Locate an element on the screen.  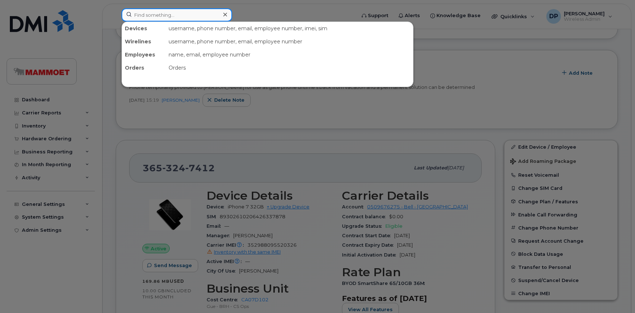
div: username, phone number, email, employee number is located at coordinates (289, 42).